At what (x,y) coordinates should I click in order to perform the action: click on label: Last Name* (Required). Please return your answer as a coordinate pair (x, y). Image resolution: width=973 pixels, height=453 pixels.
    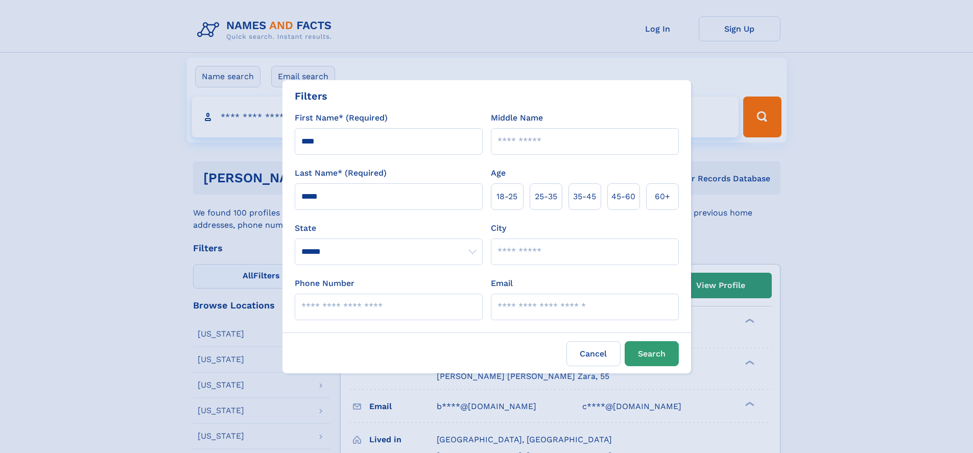
    Looking at the image, I should click on (341, 173).